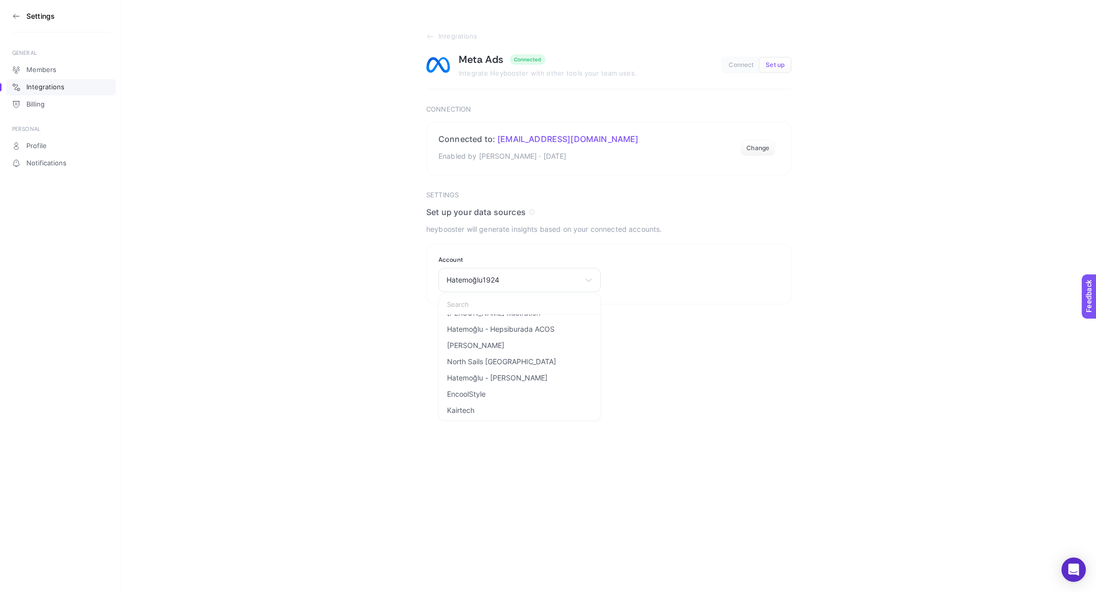 This screenshot has height=592, width=1096. What do you see at coordinates (520, 260) in the screenshot?
I see `label: Account` at bounding box center [520, 260].